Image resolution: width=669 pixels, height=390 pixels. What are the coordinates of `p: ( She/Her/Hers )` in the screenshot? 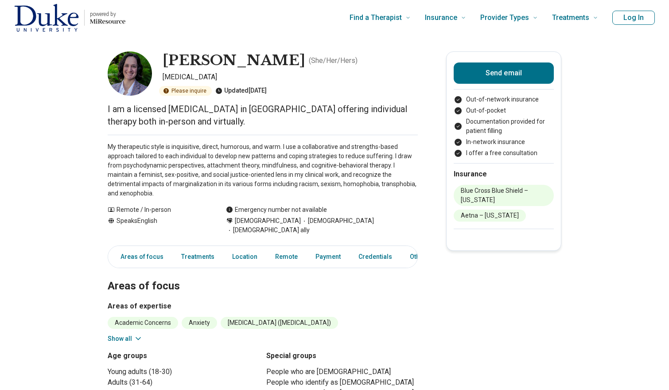 It's located at (333, 61).